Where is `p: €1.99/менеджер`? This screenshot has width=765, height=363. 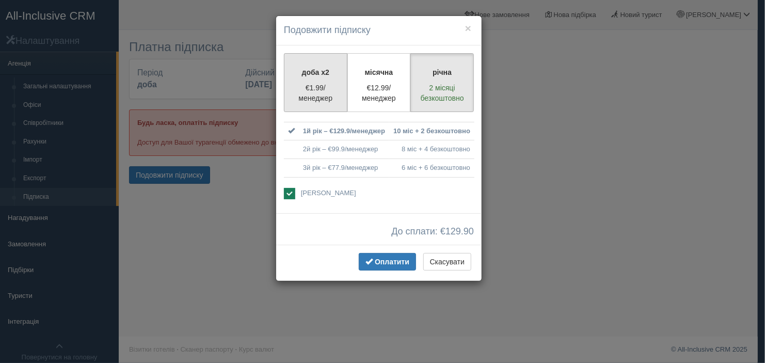 p: €1.99/менеджер is located at coordinates (315, 93).